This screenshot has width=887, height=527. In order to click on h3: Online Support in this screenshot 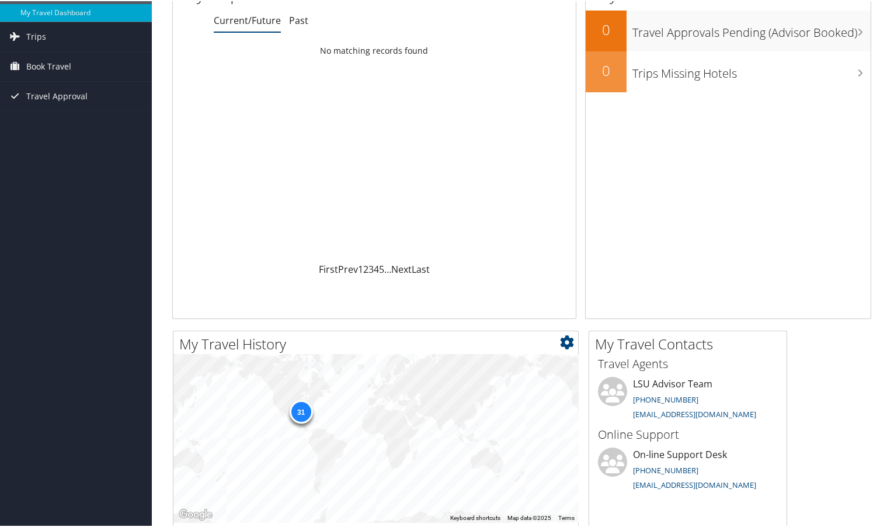, I will do `click(688, 433)`.